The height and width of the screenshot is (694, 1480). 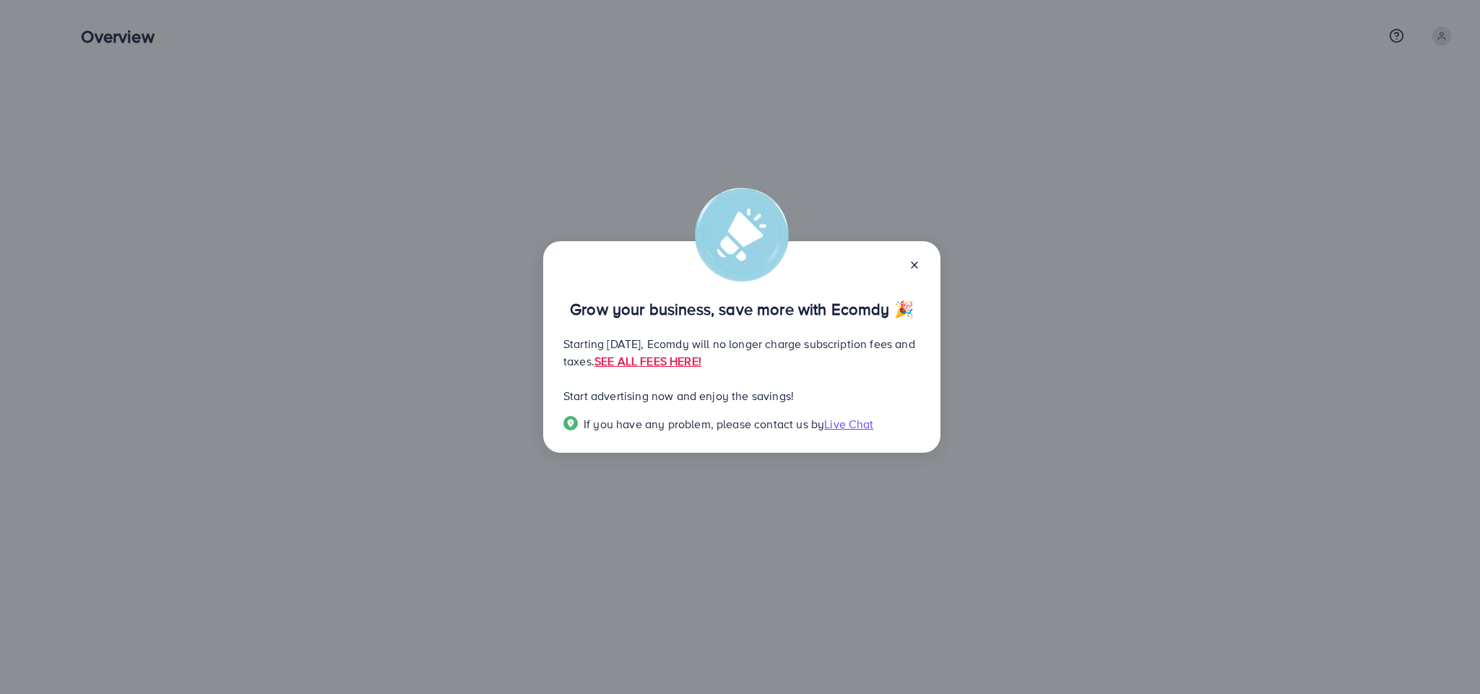 I want to click on img: Popup guide, so click(x=571, y=423).